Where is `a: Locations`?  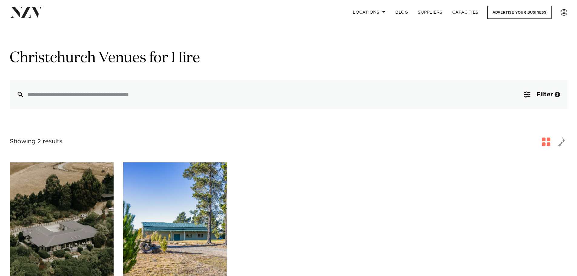
a: Locations is located at coordinates (369, 12).